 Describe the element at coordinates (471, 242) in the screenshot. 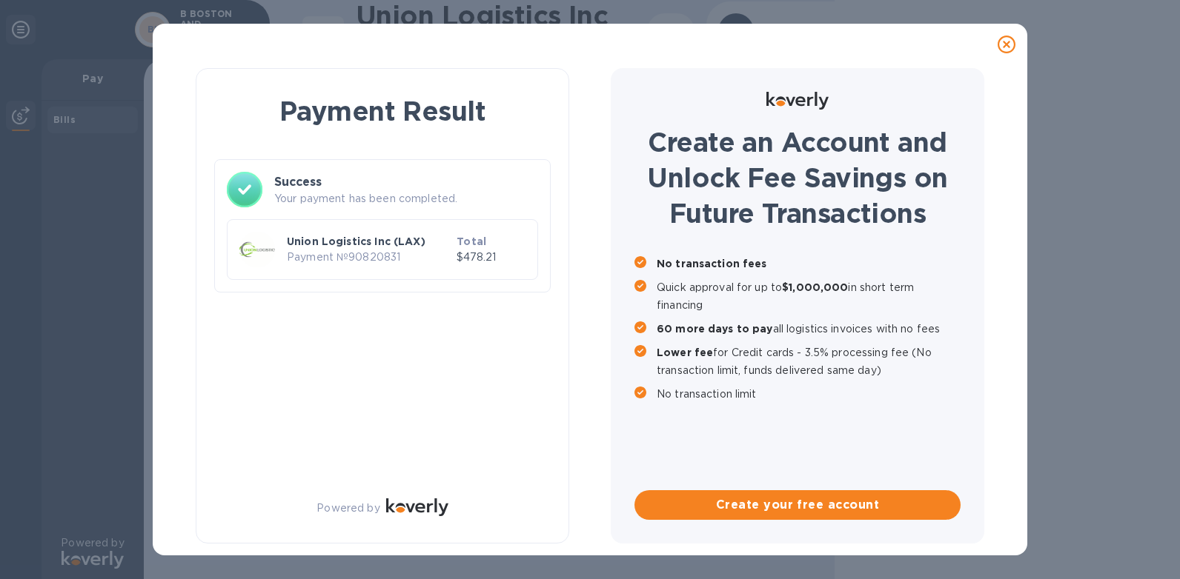

I see `b: Total` at that location.